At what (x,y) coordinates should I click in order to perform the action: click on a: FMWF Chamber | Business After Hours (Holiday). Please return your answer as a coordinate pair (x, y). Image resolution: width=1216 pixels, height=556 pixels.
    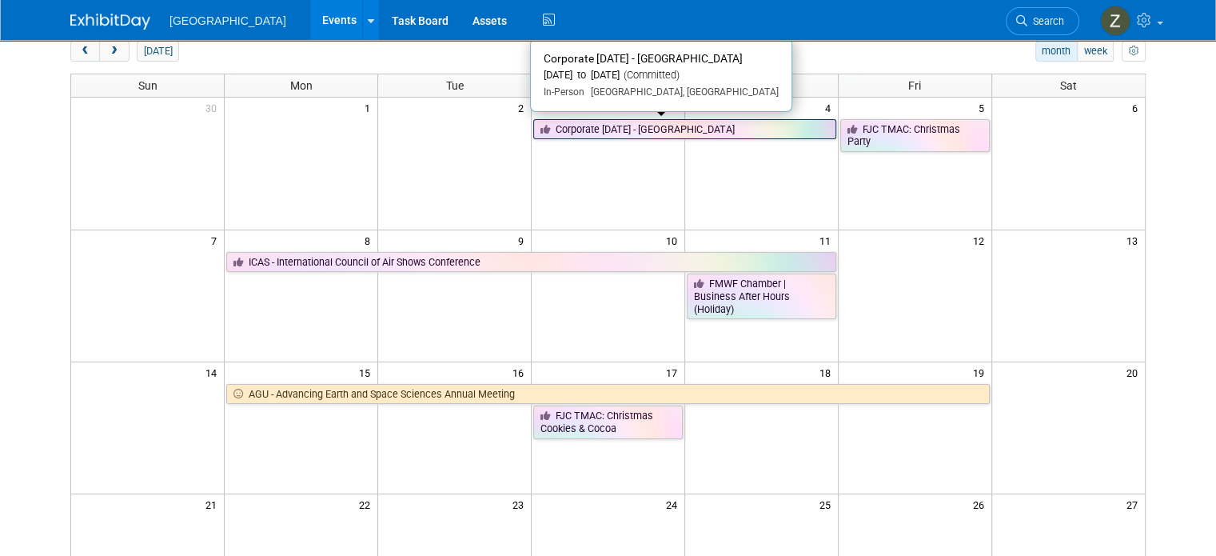
    Looking at the image, I should click on (761, 296).